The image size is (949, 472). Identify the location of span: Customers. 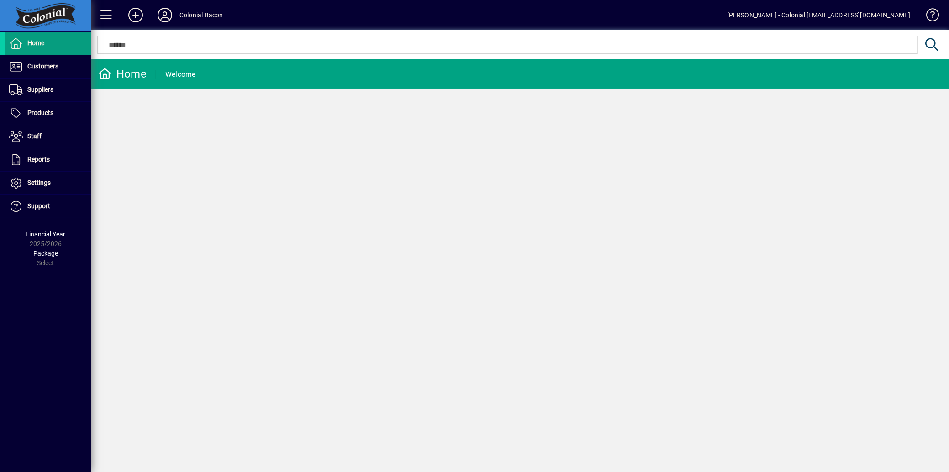
(43, 66).